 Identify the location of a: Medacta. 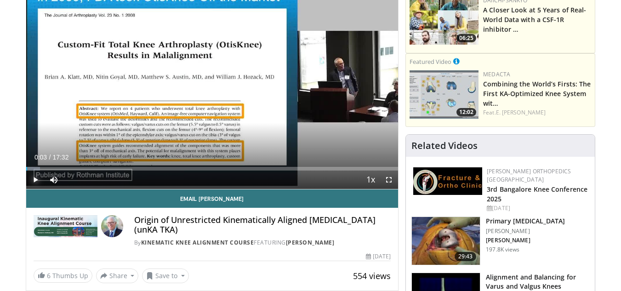
(497, 74).